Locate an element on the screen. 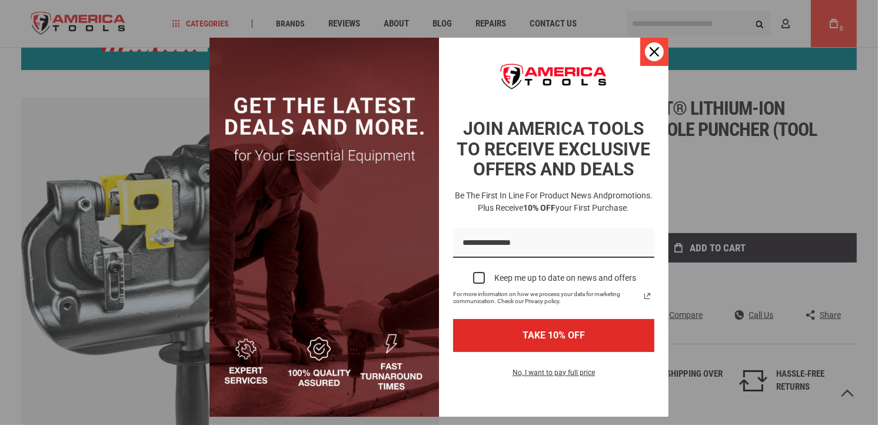  span: For more information on how we process your data for marketing communication. Check our Privacy p... is located at coordinates (547, 298).